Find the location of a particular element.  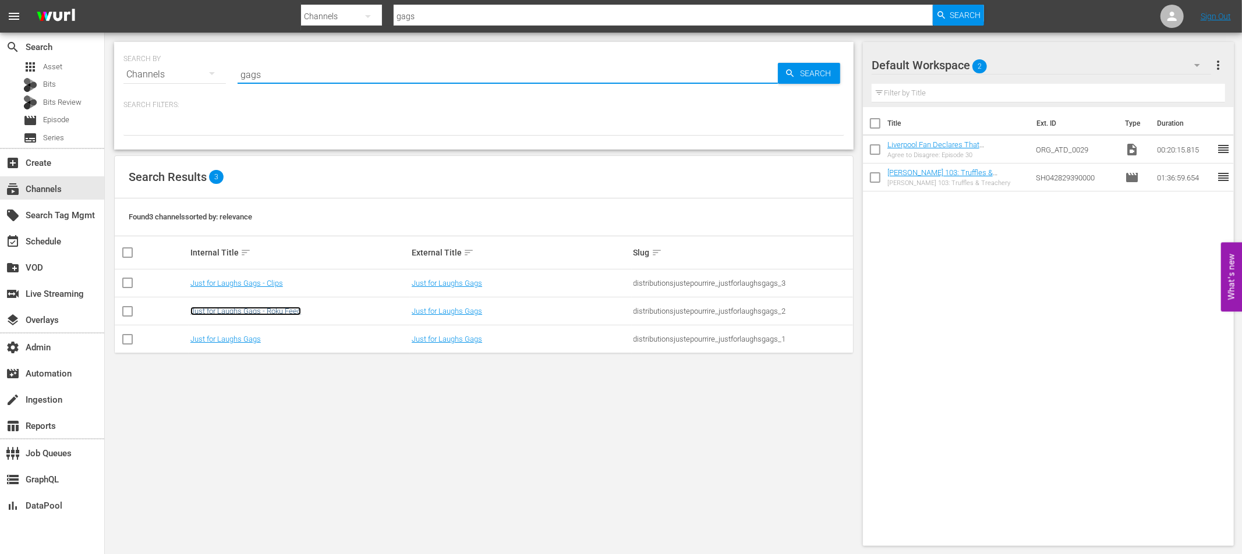

span: 2 is located at coordinates (979, 66).